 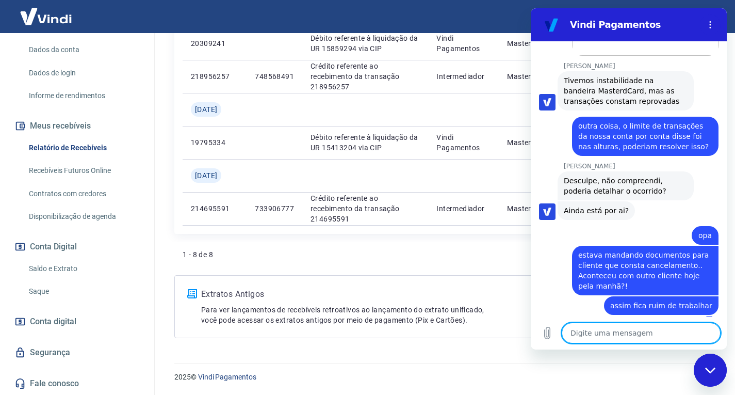 I want to click on p: Crédito referente ao recebimento da transação 214695591, so click(x=365, y=209).